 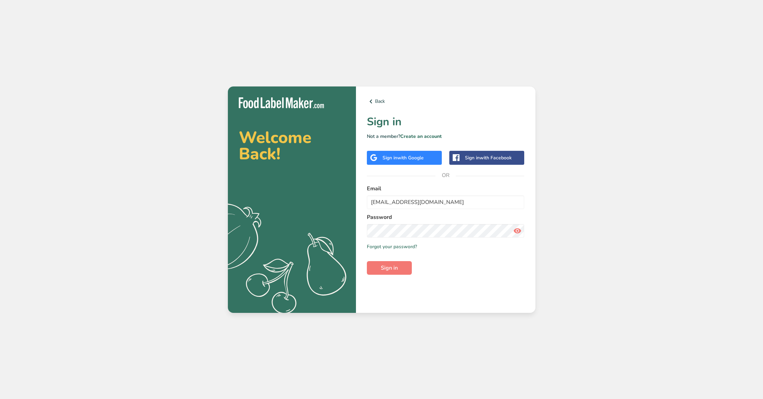 I want to click on a: Create an account, so click(x=421, y=136).